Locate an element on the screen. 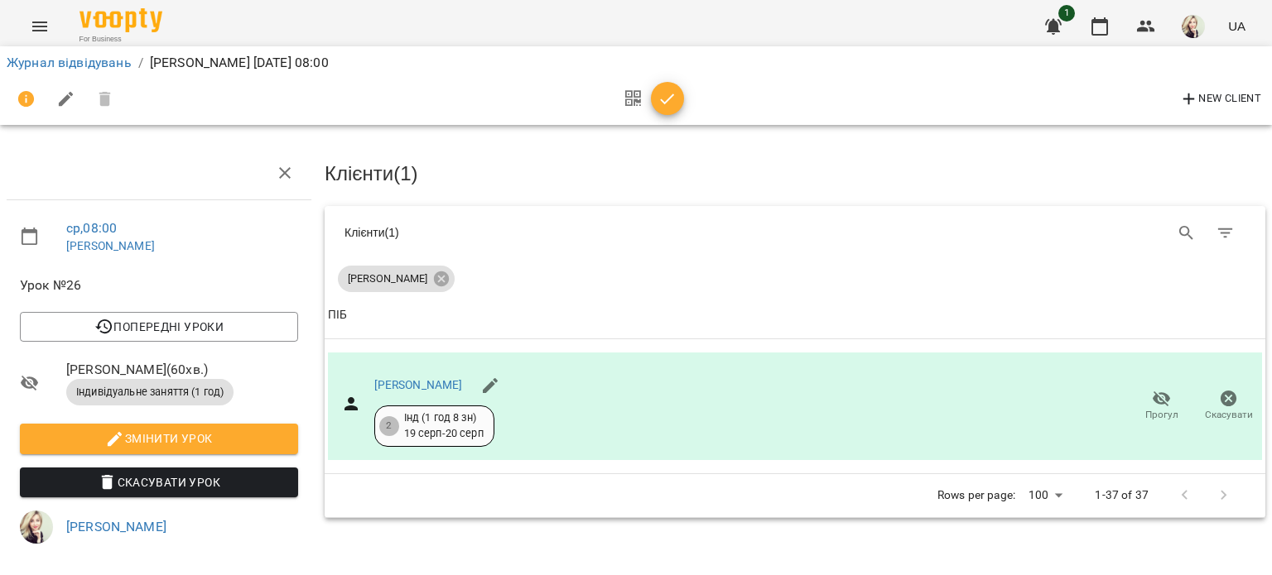 Image resolution: width=1272 pixels, height=575 pixels. div: Клієнти ( 1 ) is located at coordinates (563, 233).